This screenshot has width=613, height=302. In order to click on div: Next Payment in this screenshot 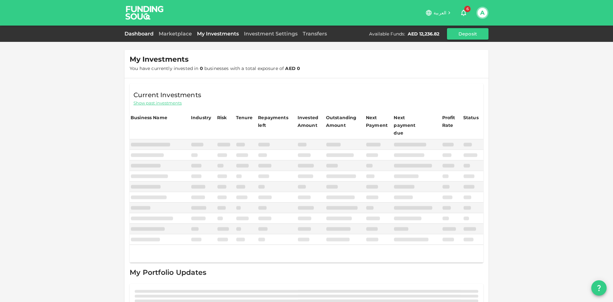, I will do `click(379, 121)`.